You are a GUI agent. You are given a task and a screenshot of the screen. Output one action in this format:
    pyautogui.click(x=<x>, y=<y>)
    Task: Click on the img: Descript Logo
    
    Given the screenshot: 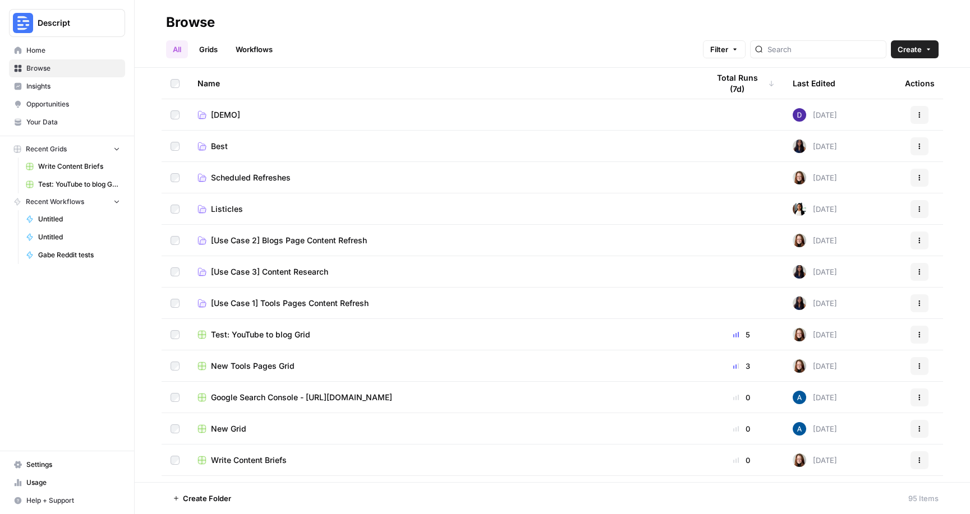 What is the action you would take?
    pyautogui.click(x=23, y=23)
    